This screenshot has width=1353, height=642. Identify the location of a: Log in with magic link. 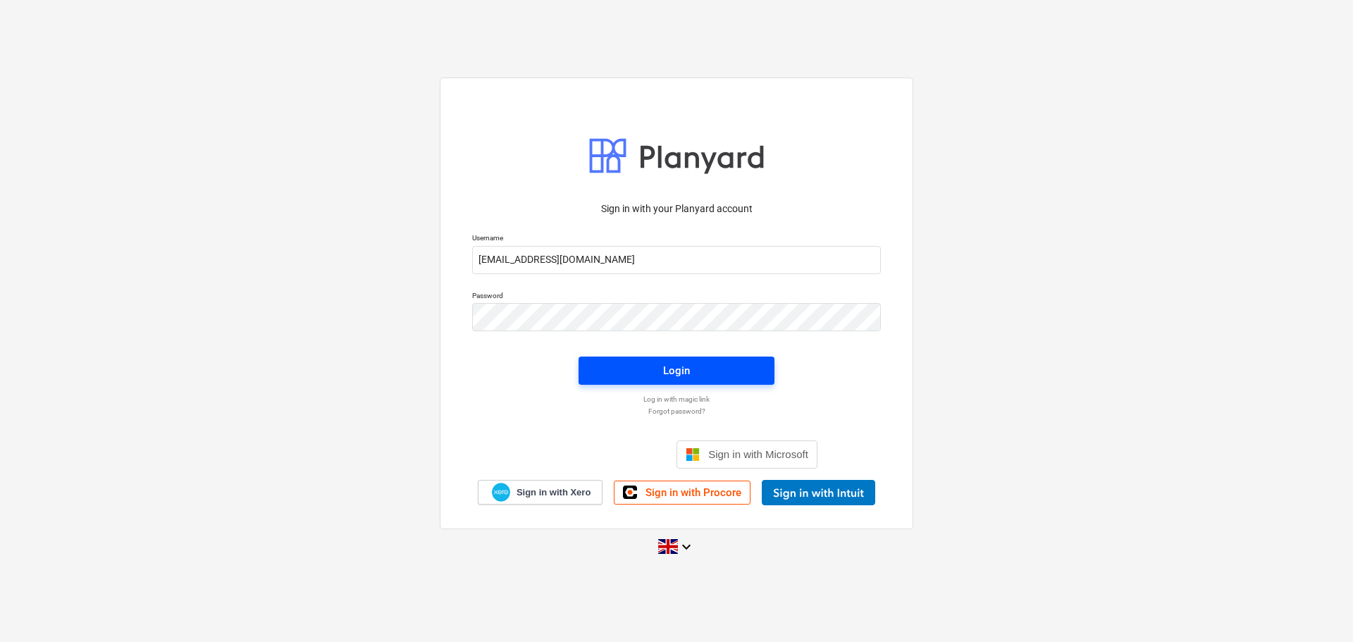
(677, 399).